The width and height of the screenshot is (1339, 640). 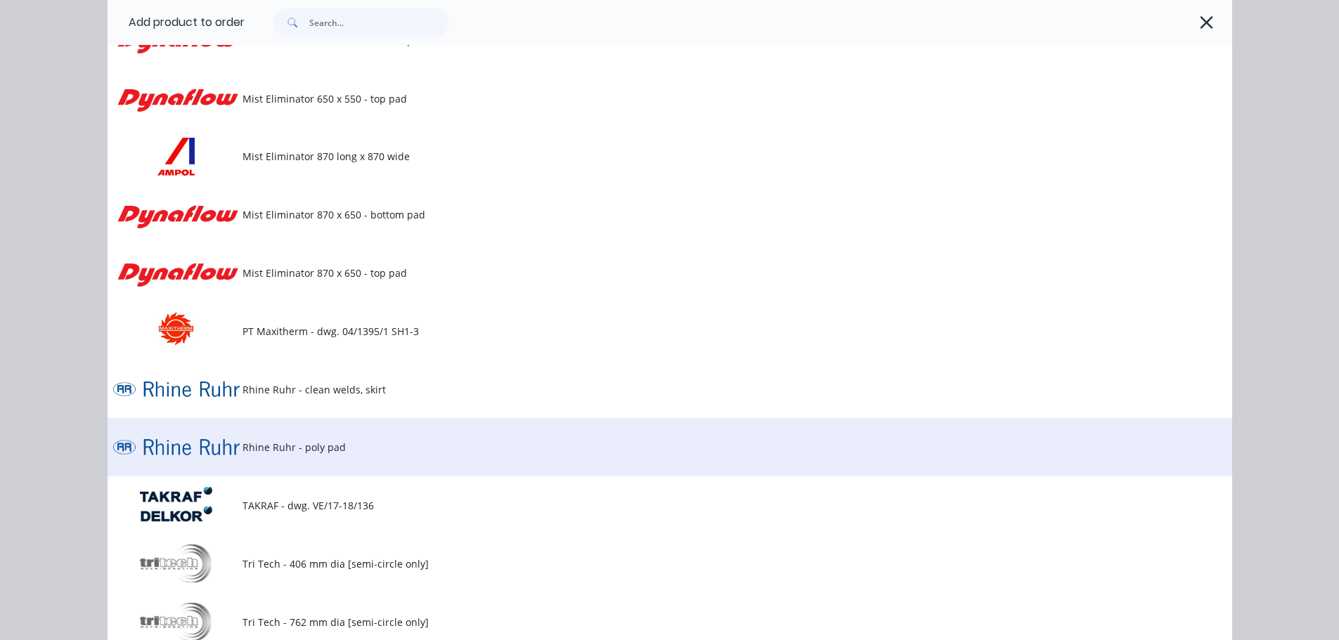 What do you see at coordinates (638, 214) in the screenshot?
I see `span: Mist Eliminator 870 x 650 - bottom pad` at bounding box center [638, 214].